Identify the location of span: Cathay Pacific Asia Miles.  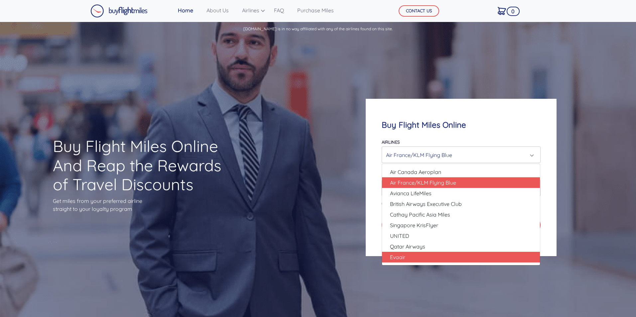
(420, 214).